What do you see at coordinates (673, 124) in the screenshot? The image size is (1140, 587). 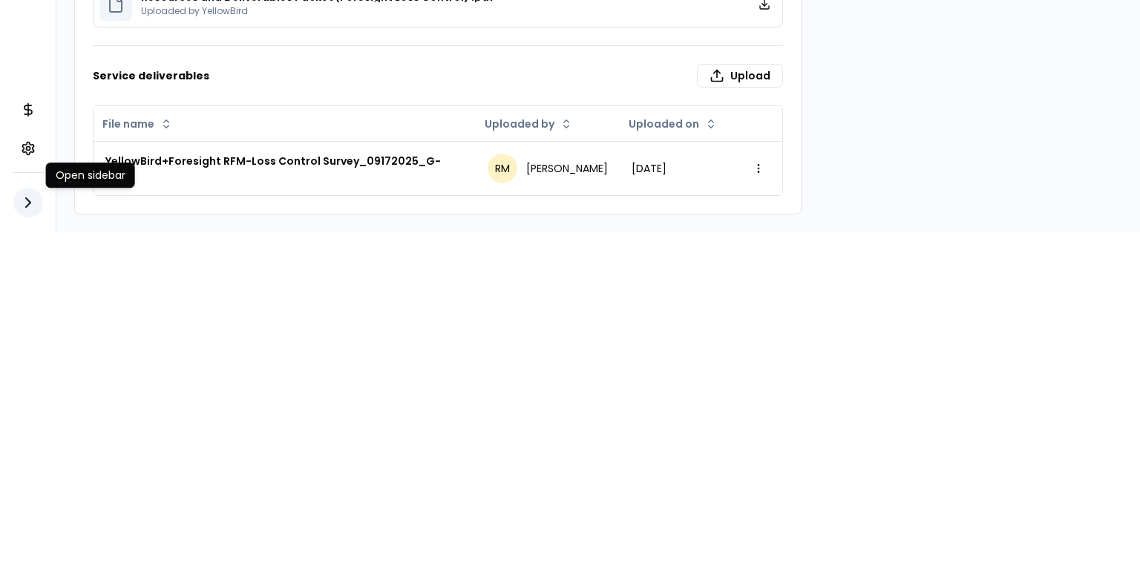 I see `button: Uploaded on` at bounding box center [673, 124].